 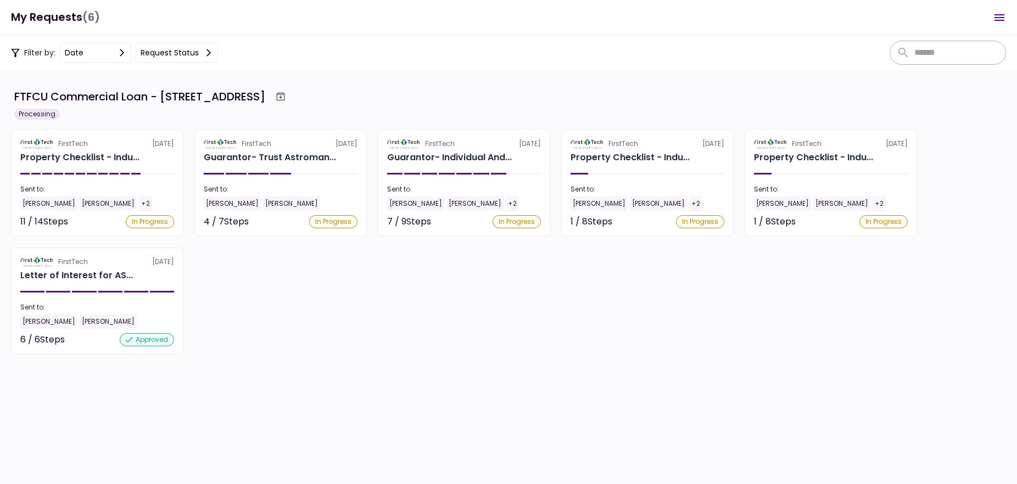 What do you see at coordinates (409, 222) in the screenshot?
I see `div: 7 / 9 Steps` at bounding box center [409, 222].